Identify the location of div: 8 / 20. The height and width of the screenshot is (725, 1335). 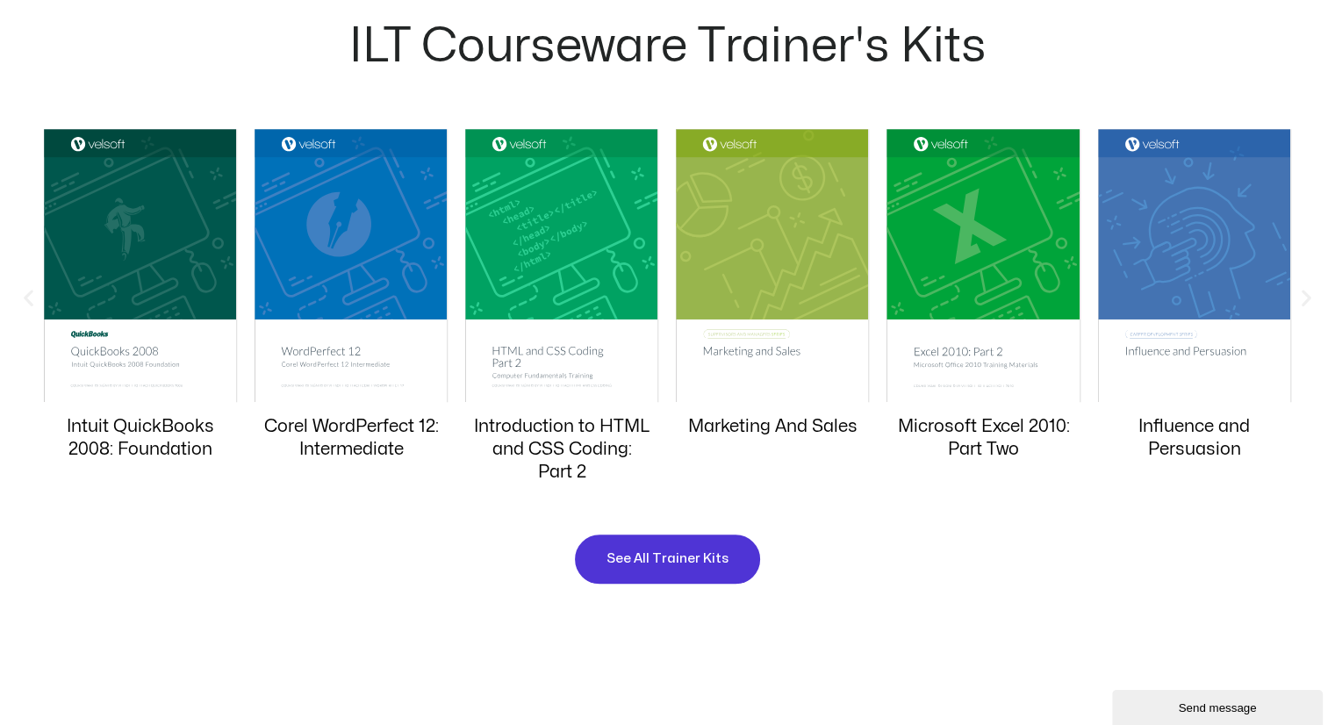
(562, 311).